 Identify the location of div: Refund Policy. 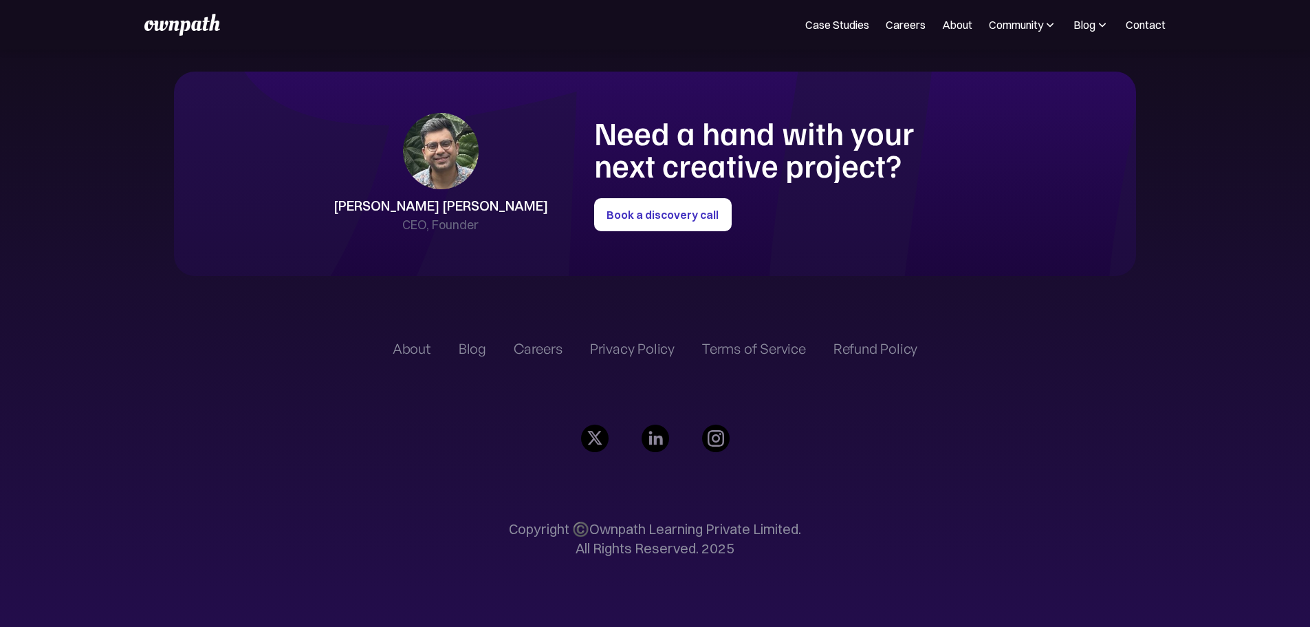
(876, 349).